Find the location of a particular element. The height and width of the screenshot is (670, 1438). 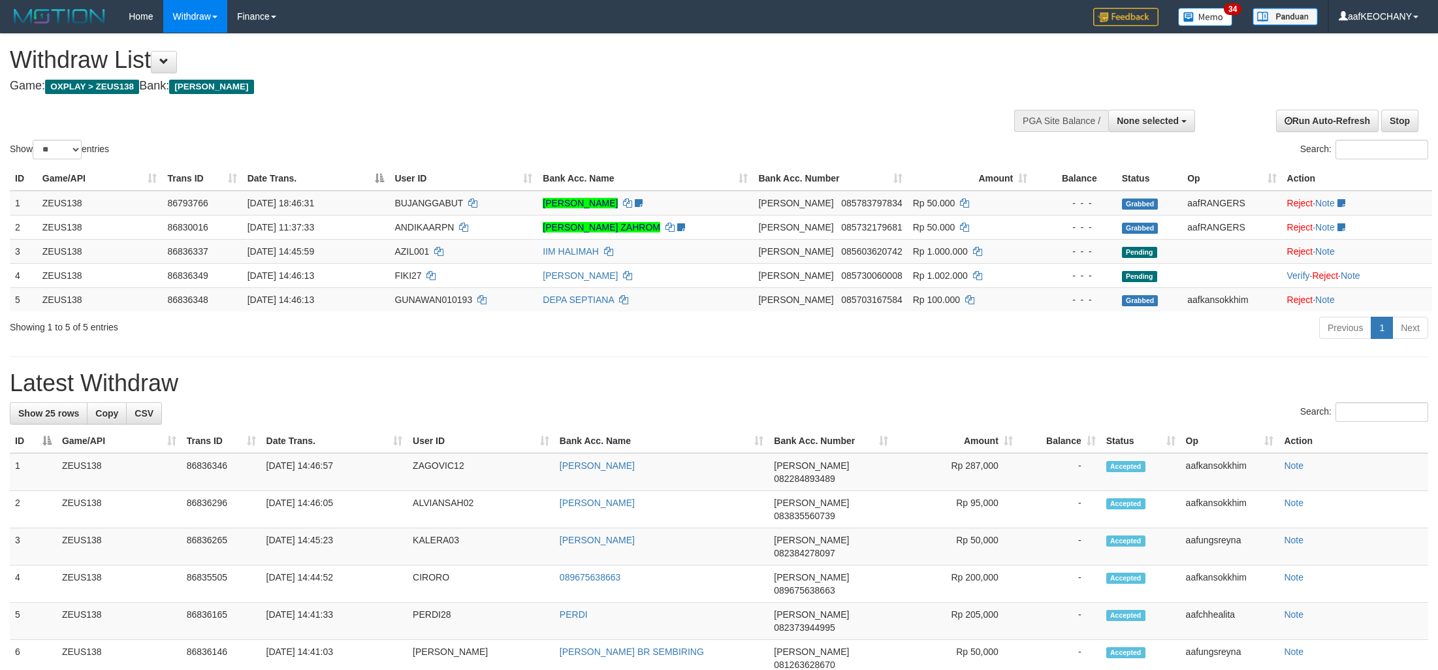

th: Trans ID: activate to sort column ascending is located at coordinates (221, 441).